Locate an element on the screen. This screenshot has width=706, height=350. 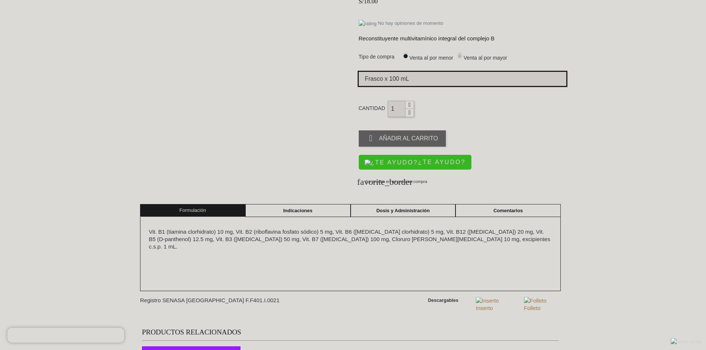
button: Añadir al carrito is located at coordinates (402, 139).